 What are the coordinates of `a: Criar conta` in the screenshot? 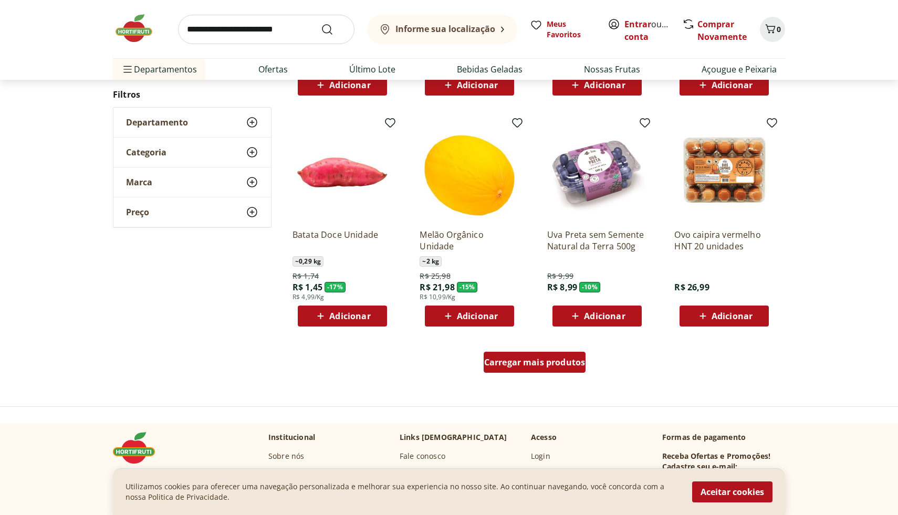 It's located at (653, 30).